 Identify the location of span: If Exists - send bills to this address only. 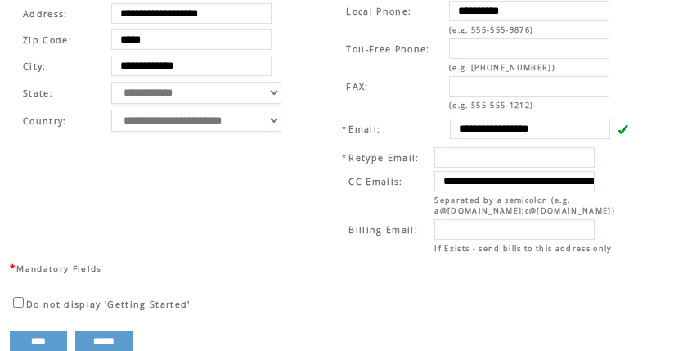
(523, 248).